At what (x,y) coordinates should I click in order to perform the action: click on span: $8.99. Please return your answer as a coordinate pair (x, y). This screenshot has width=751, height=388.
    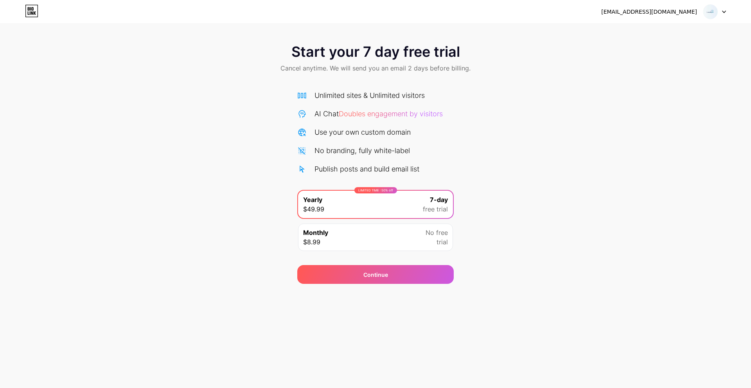
    Looking at the image, I should click on (312, 242).